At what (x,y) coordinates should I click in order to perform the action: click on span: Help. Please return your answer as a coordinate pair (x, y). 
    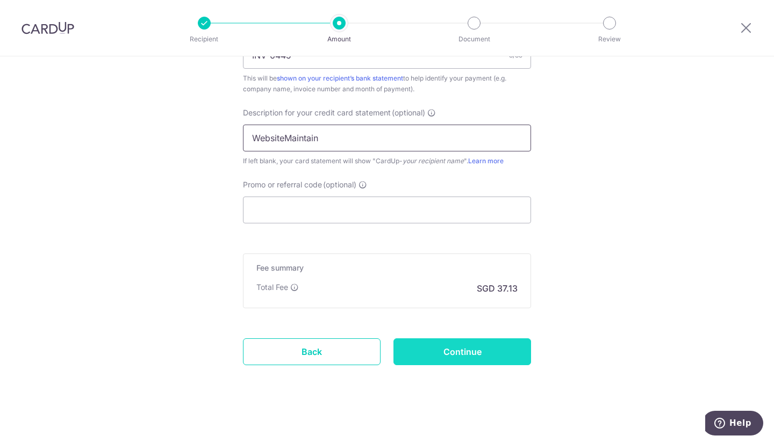
    Looking at the image, I should click on (35, 12).